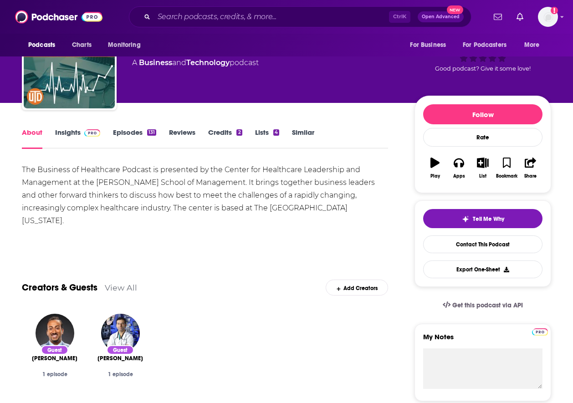 This screenshot has height=403, width=573. What do you see at coordinates (59, 17) in the screenshot?
I see `a: Podchaser - Follow, Share and Rate Podcasts` at bounding box center [59, 17].